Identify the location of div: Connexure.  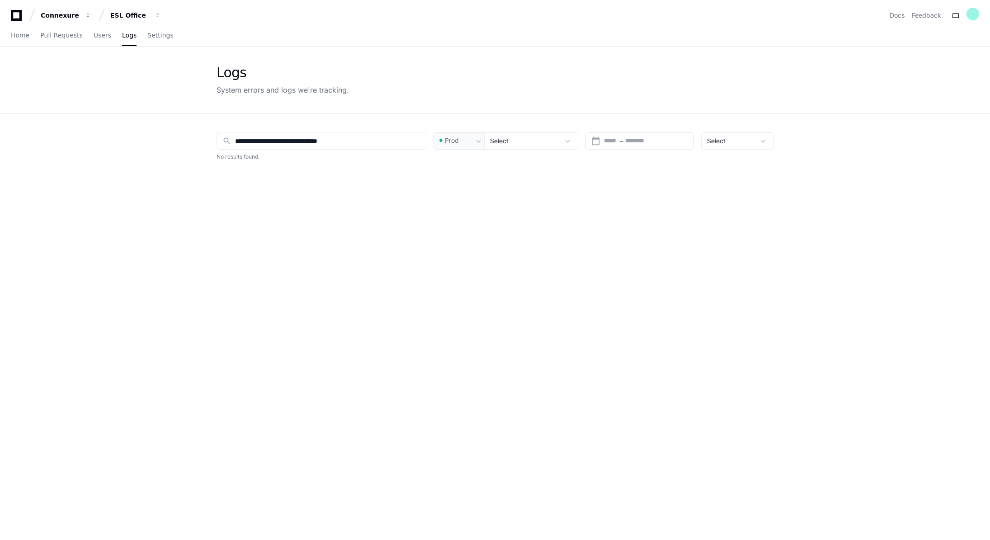
(60, 15).